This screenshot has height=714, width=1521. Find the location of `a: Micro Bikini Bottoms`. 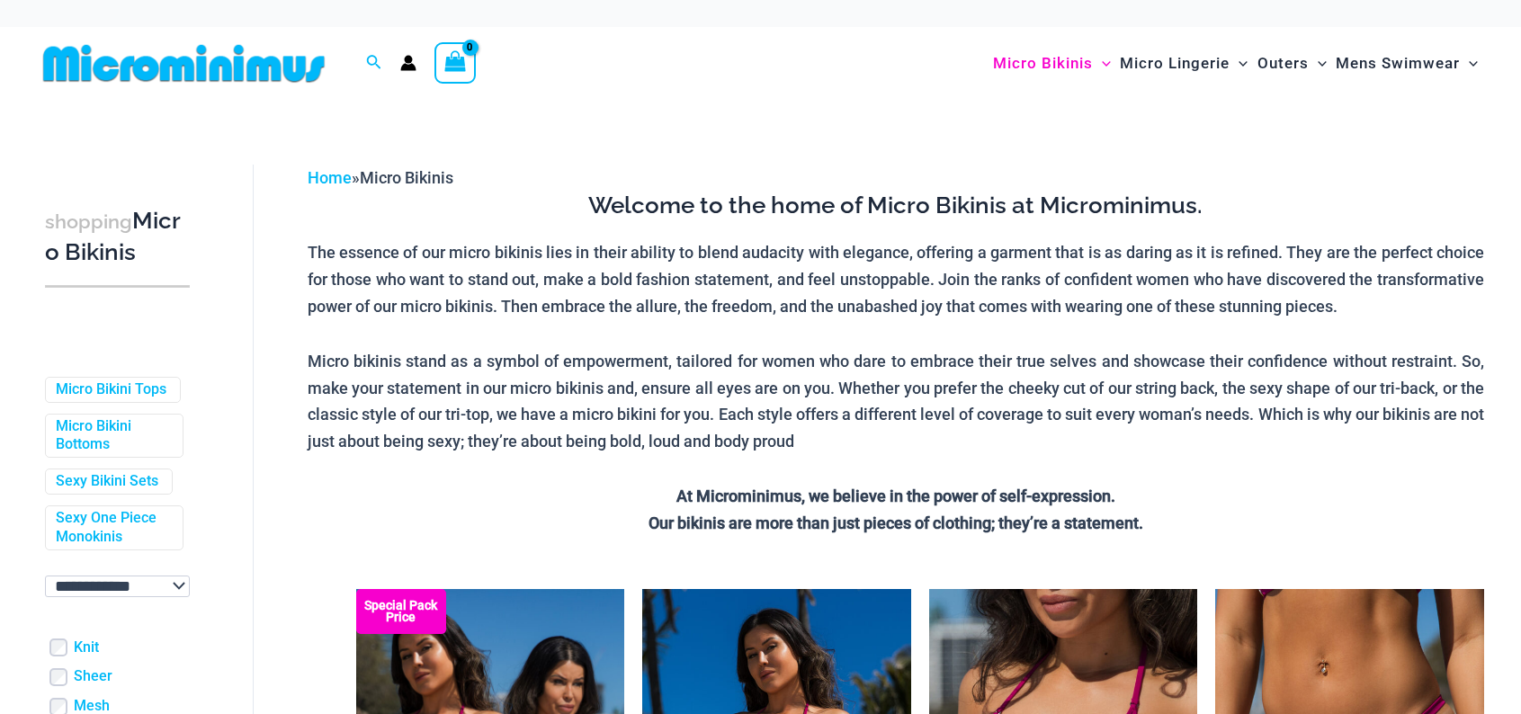

a: Micro Bikini Bottoms is located at coordinates (112, 436).